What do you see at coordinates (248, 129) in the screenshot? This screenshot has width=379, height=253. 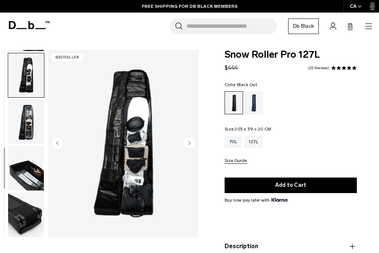 I see `legend: Size:` at bounding box center [248, 129].